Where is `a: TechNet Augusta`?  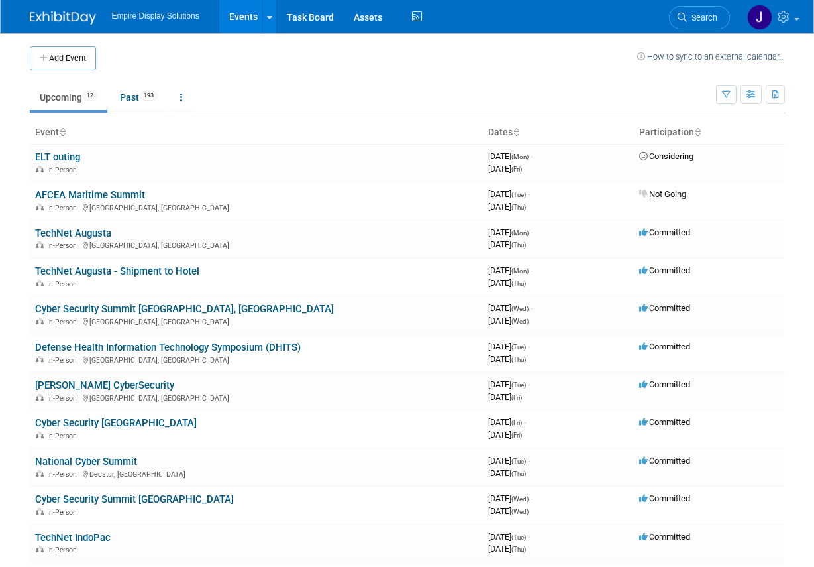 a: TechNet Augusta is located at coordinates (73, 233).